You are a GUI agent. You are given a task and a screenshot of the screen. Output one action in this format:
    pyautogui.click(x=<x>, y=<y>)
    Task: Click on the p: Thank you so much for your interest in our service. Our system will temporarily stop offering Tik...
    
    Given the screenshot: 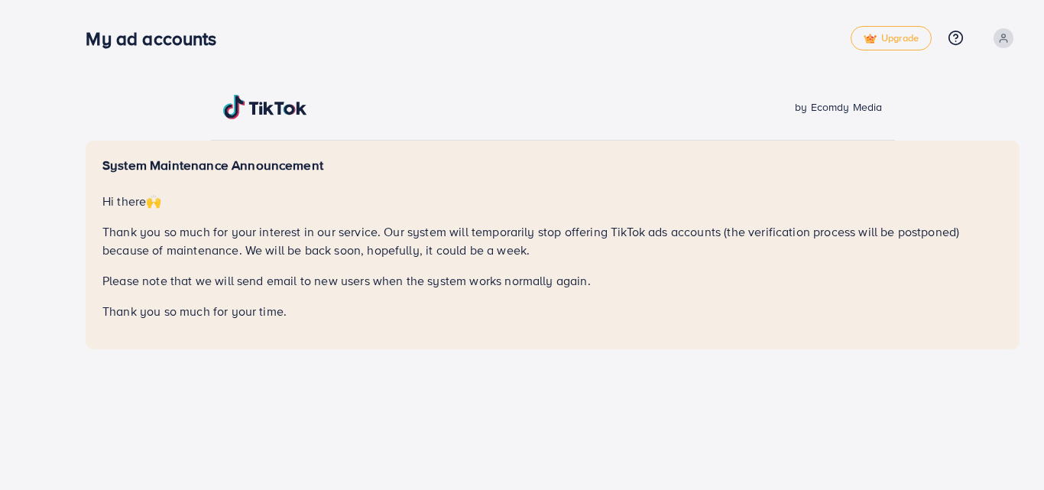 What is the action you would take?
    pyautogui.click(x=552, y=241)
    